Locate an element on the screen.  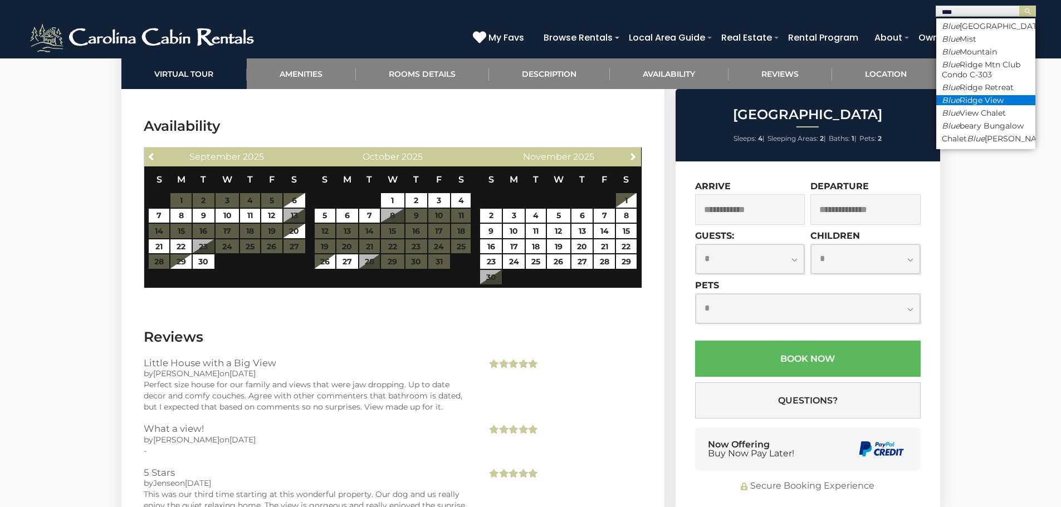
span: October is located at coordinates (381, 156).